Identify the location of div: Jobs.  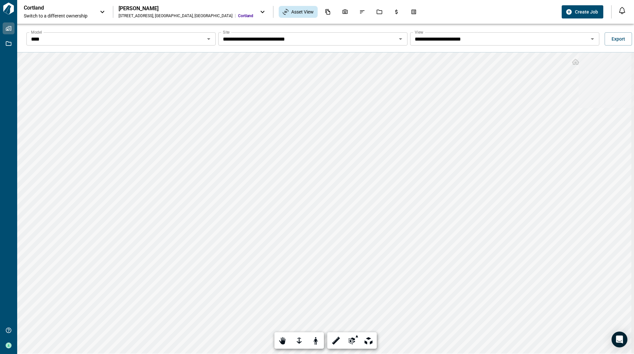
(379, 12).